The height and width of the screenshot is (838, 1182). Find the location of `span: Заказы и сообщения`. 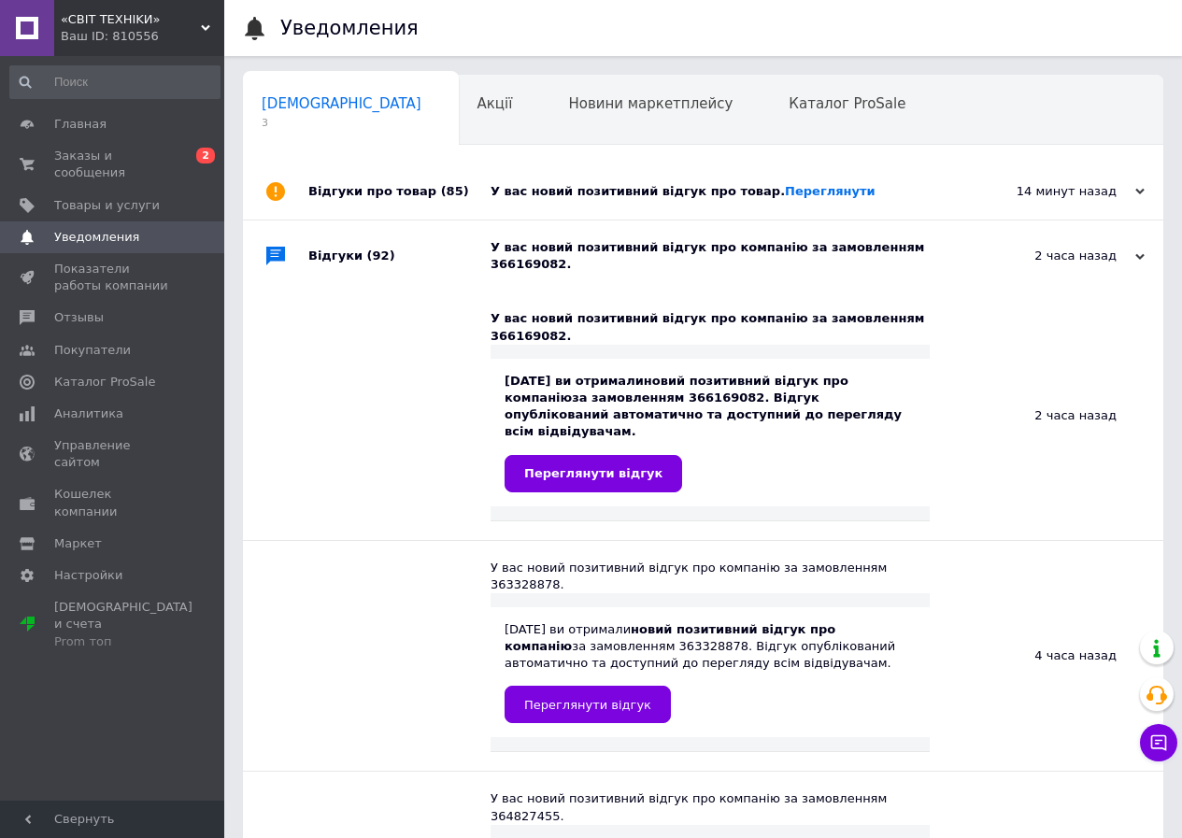

span: Заказы и сообщения is located at coordinates (113, 165).